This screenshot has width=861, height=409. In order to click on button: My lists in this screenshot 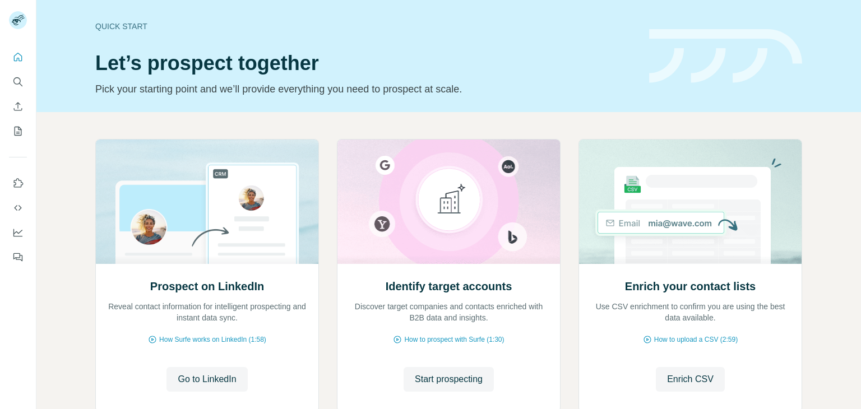, I will do `click(18, 131)`.